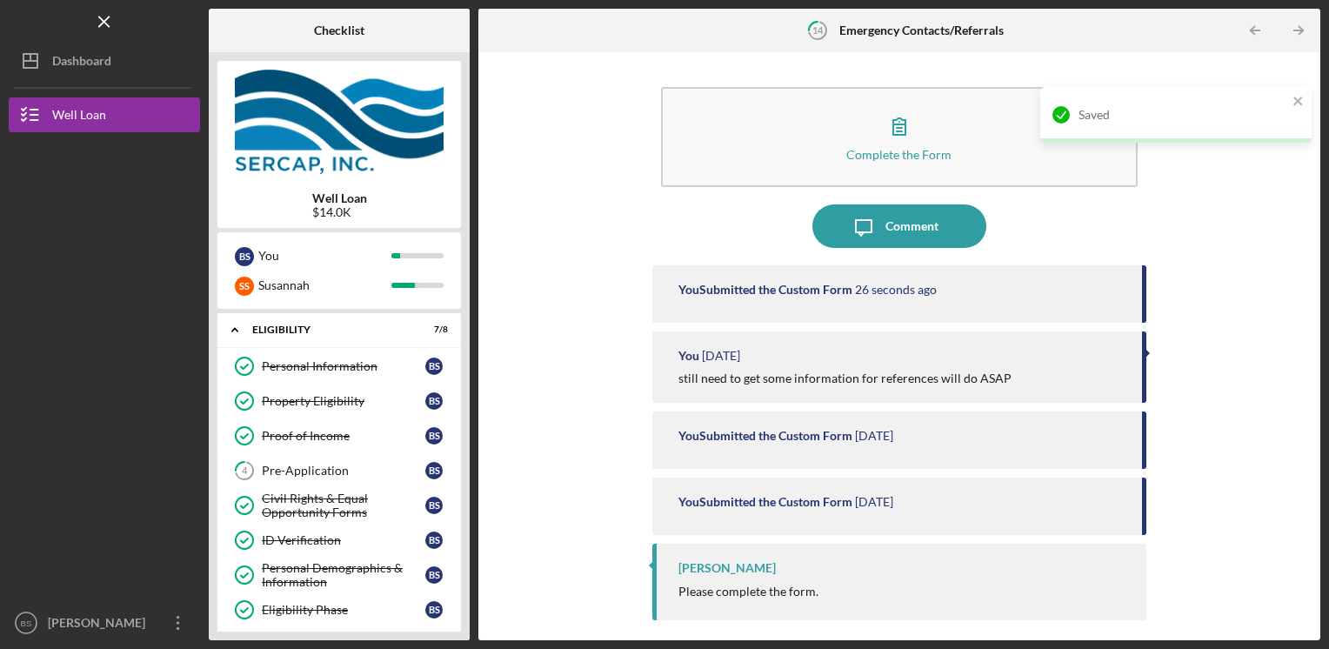 Image resolution: width=1329 pixels, height=649 pixels. I want to click on div: Proof of Income, so click(344, 436).